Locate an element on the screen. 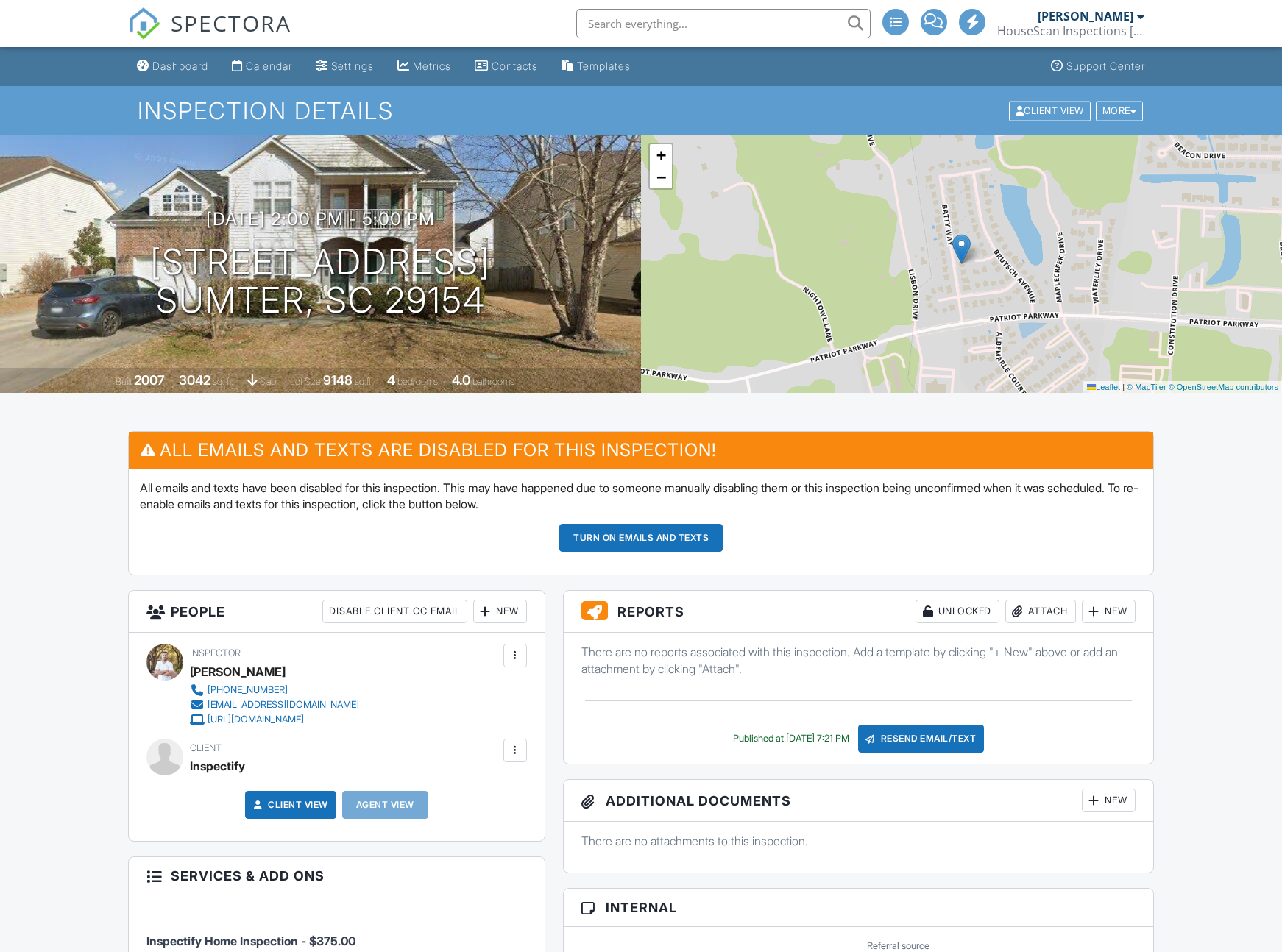 This screenshot has height=952, width=1282. div: 4.0 is located at coordinates (461, 380).